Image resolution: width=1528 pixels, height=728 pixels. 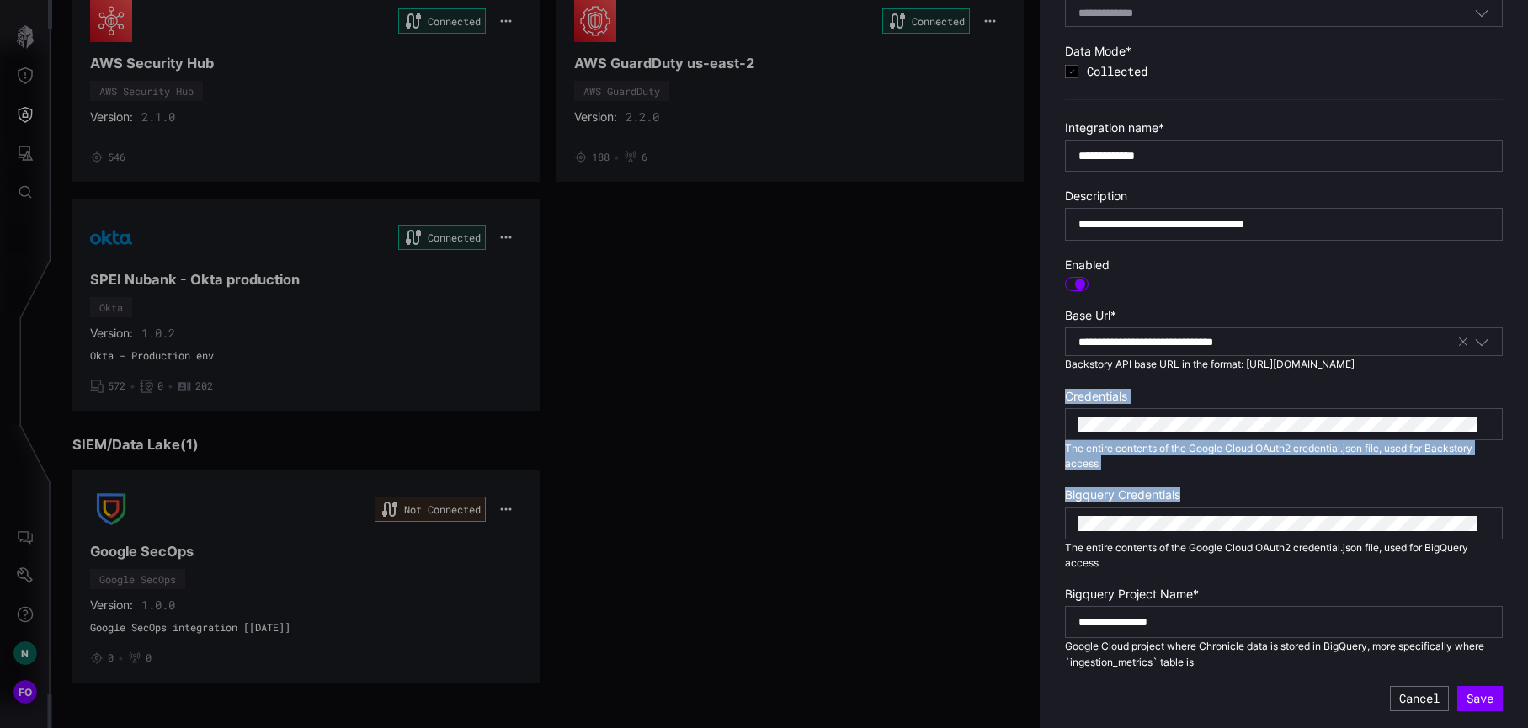 What do you see at coordinates (1284, 196) in the screenshot?
I see `label: Description` at bounding box center [1284, 196].